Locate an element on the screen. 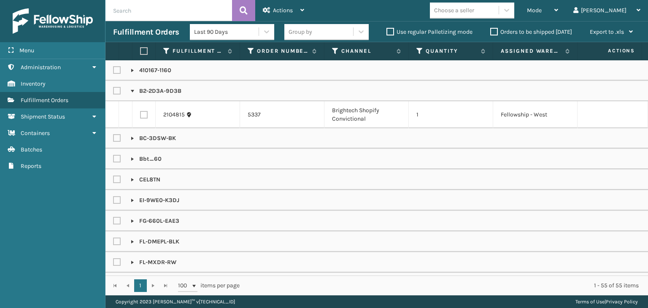 This screenshot has width=648, height=308. div: Choose a seller is located at coordinates (454, 10).